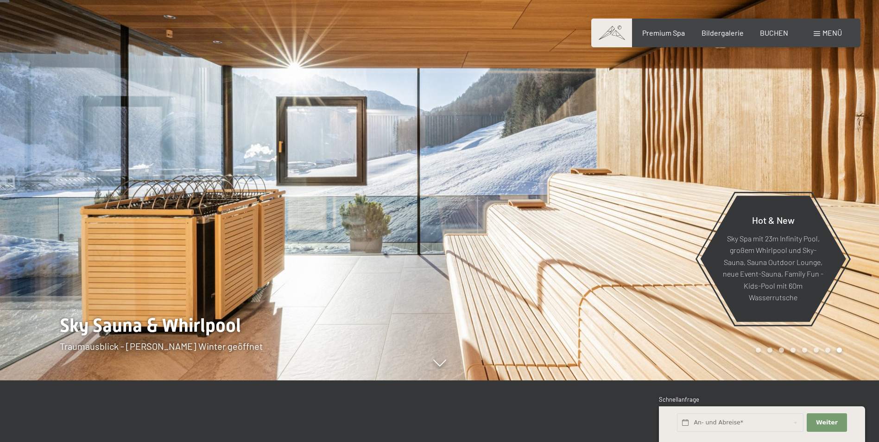 The height and width of the screenshot is (442, 879). What do you see at coordinates (679, 399) in the screenshot?
I see `span: Schnellanfrage` at bounding box center [679, 399].